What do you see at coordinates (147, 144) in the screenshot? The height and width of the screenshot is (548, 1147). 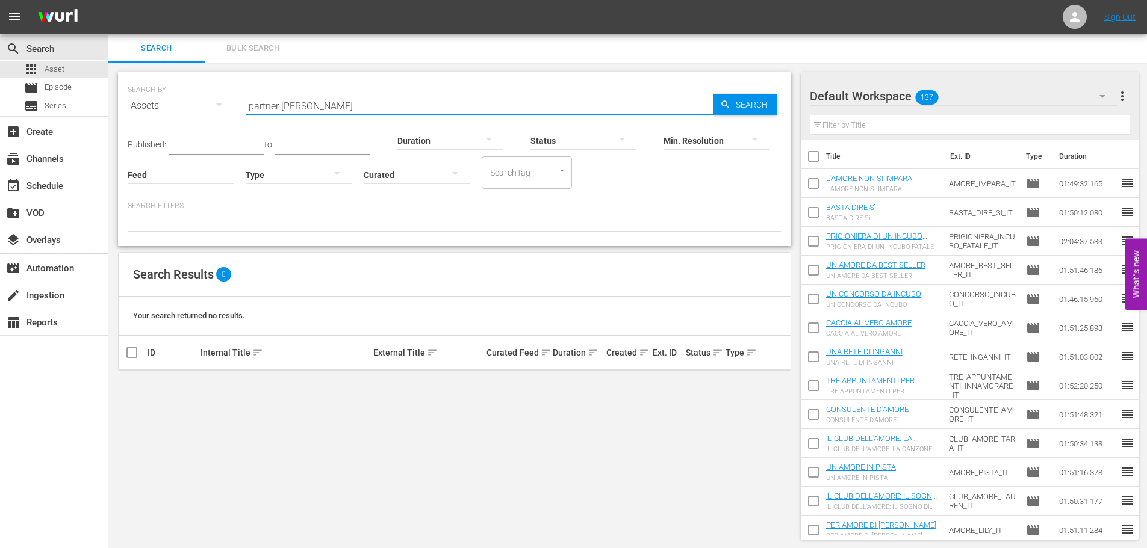 I see `span: Published:` at bounding box center [147, 144].